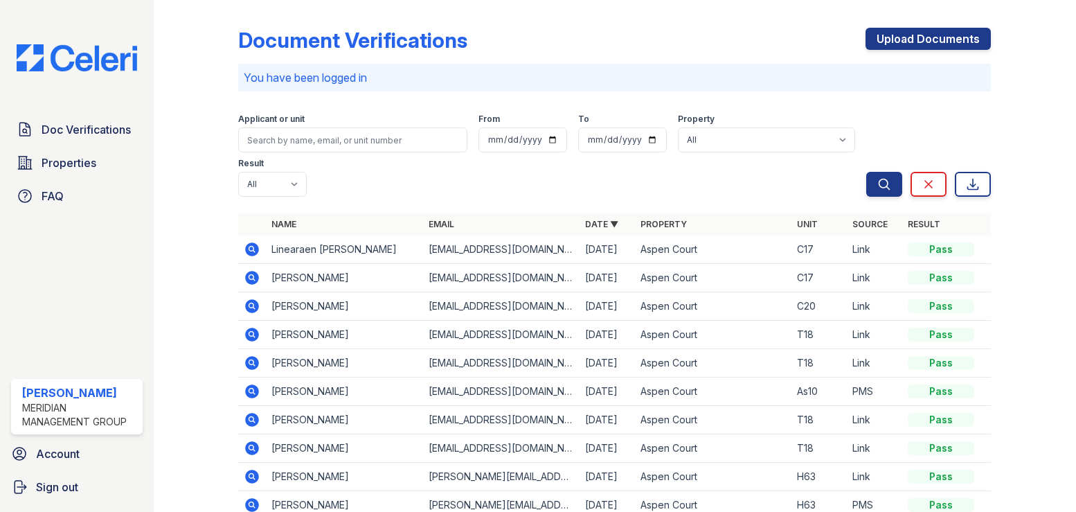 This screenshot has height=512, width=1076. I want to click on a: Source, so click(869, 224).